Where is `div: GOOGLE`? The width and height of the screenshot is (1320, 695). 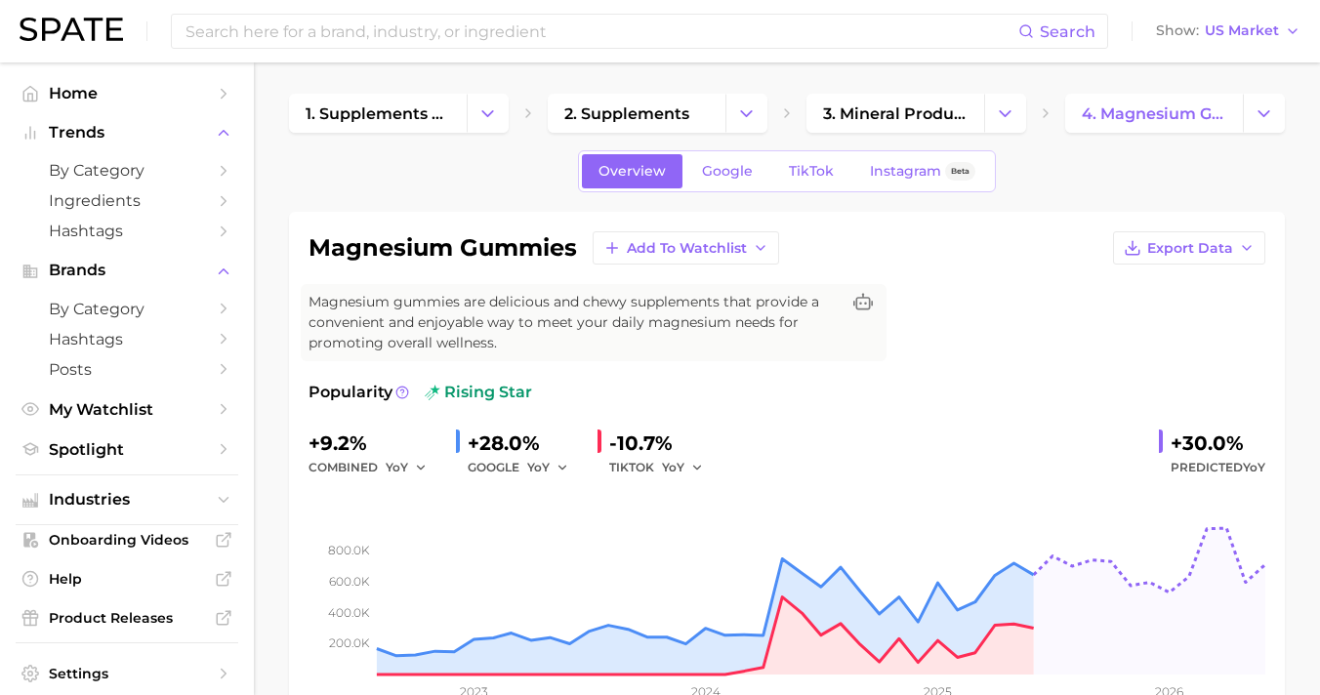
div: GOOGLE is located at coordinates (524, 468).